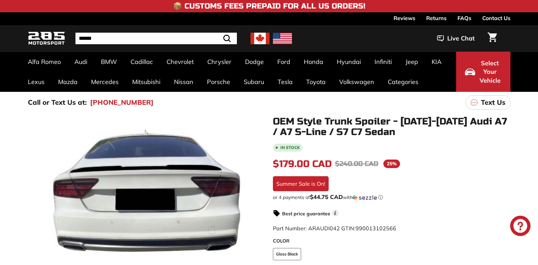 This screenshot has height=265, width=538. Describe the element at coordinates (285, 82) in the screenshot. I see `a: Tesla` at that location.